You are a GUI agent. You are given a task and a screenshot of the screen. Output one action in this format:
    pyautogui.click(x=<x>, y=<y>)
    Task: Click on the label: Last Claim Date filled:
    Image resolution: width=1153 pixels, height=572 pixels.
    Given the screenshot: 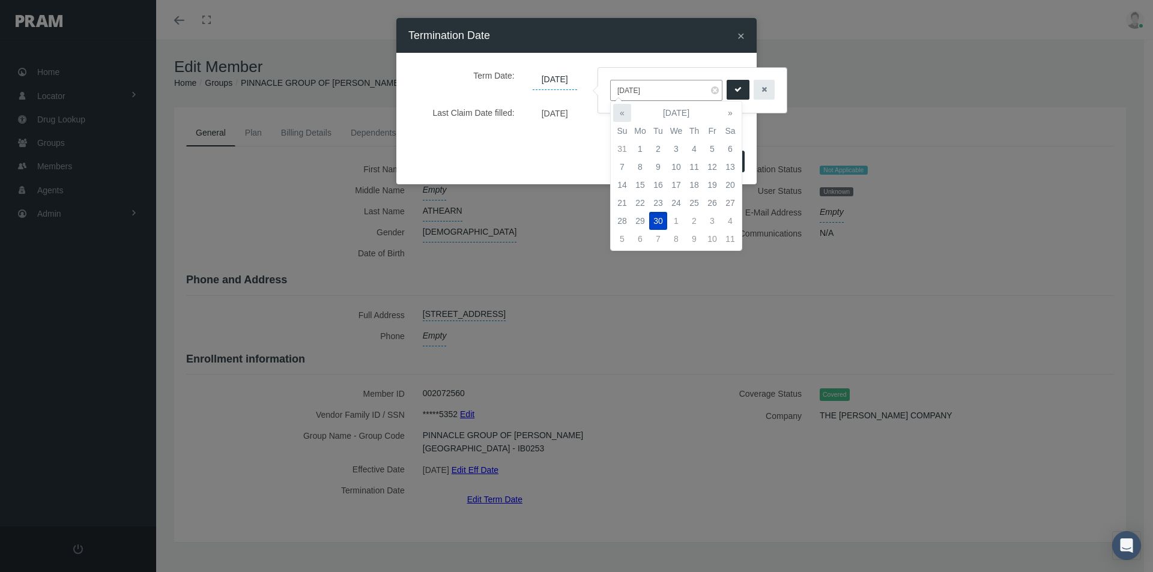 What is the action you would take?
    pyautogui.click(x=470, y=112)
    